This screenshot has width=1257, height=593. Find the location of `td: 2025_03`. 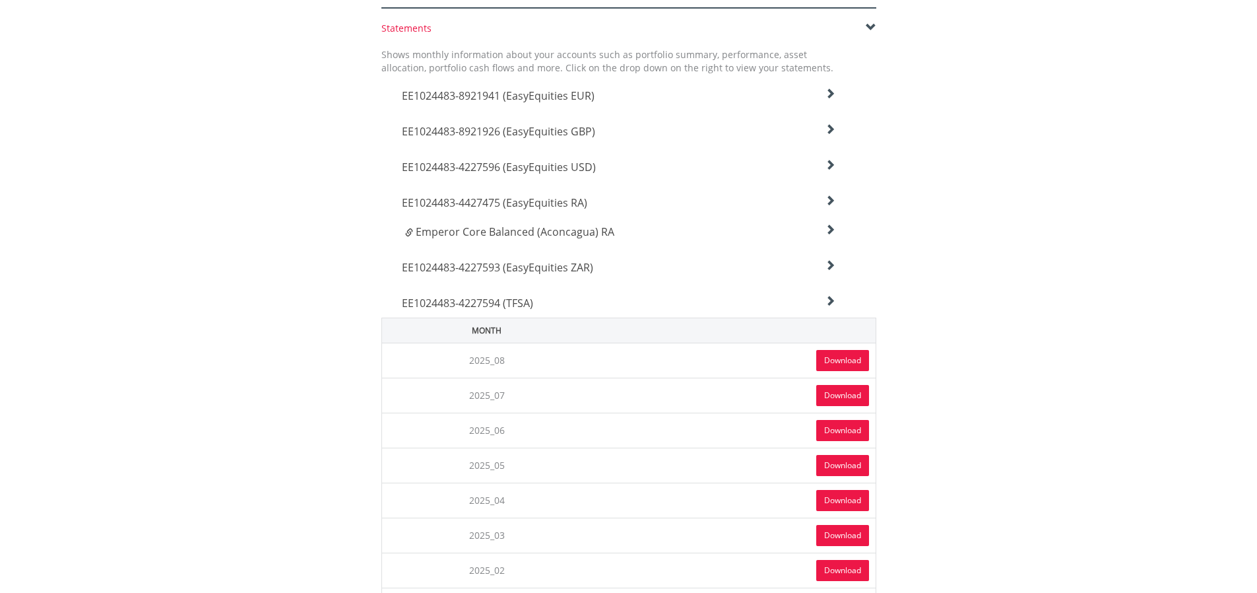

td: 2025_03 is located at coordinates (486, 535).